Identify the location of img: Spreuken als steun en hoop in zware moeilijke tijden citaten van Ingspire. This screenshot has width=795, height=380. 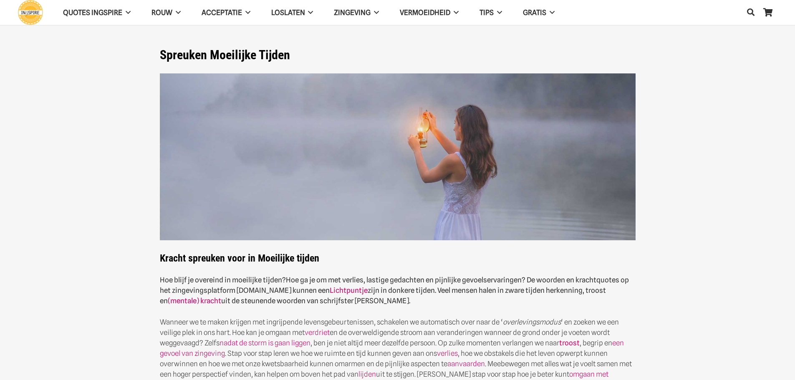
(398, 157).